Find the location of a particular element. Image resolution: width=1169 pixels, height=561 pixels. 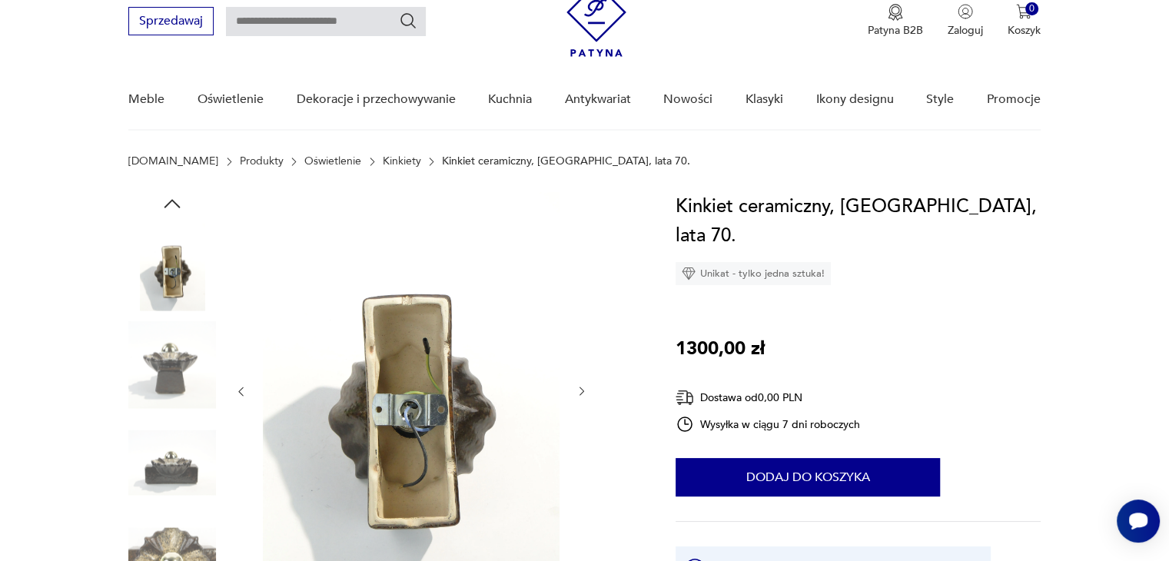

button: Sprzedawaj is located at coordinates (171, 21).